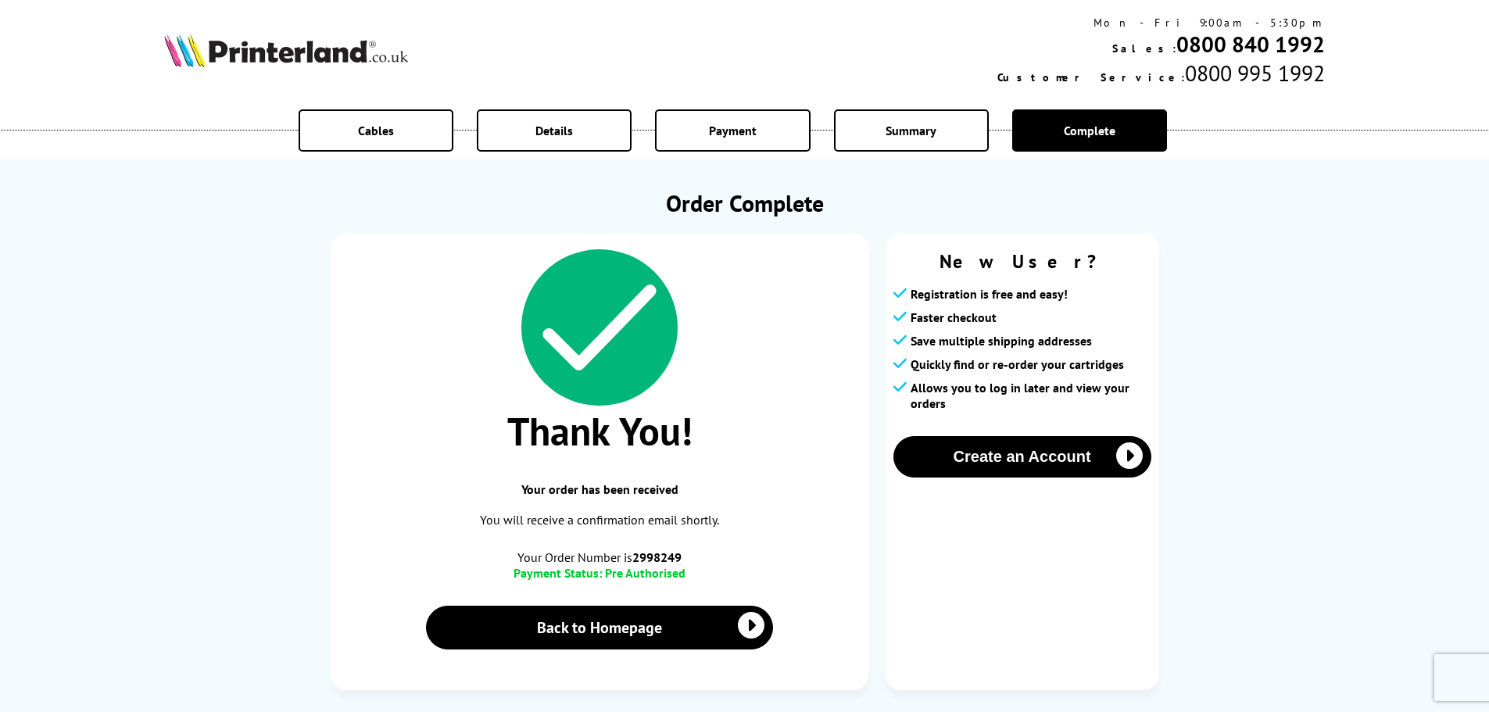  What do you see at coordinates (599, 520) in the screenshot?
I see `p: You will receive a confirmation email shortly.` at bounding box center [599, 520].